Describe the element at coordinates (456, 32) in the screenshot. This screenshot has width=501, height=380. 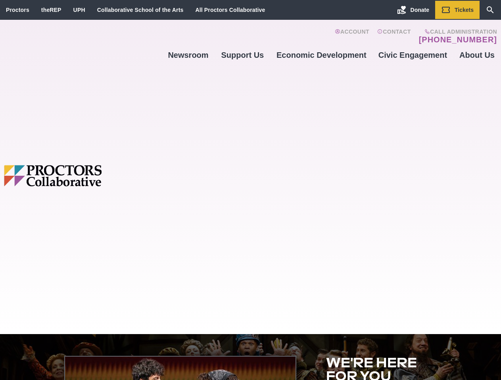
I see `span: Call Administration` at that location.